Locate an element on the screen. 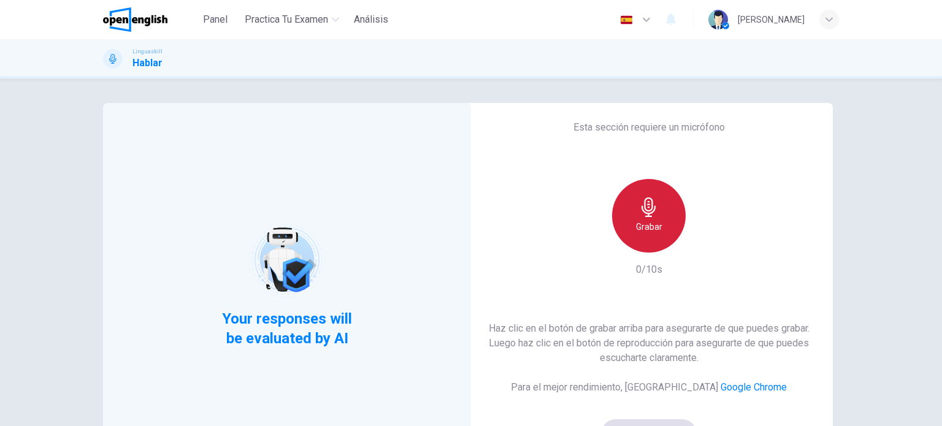 This screenshot has width=942, height=426. span: Análisis is located at coordinates (371, 20).